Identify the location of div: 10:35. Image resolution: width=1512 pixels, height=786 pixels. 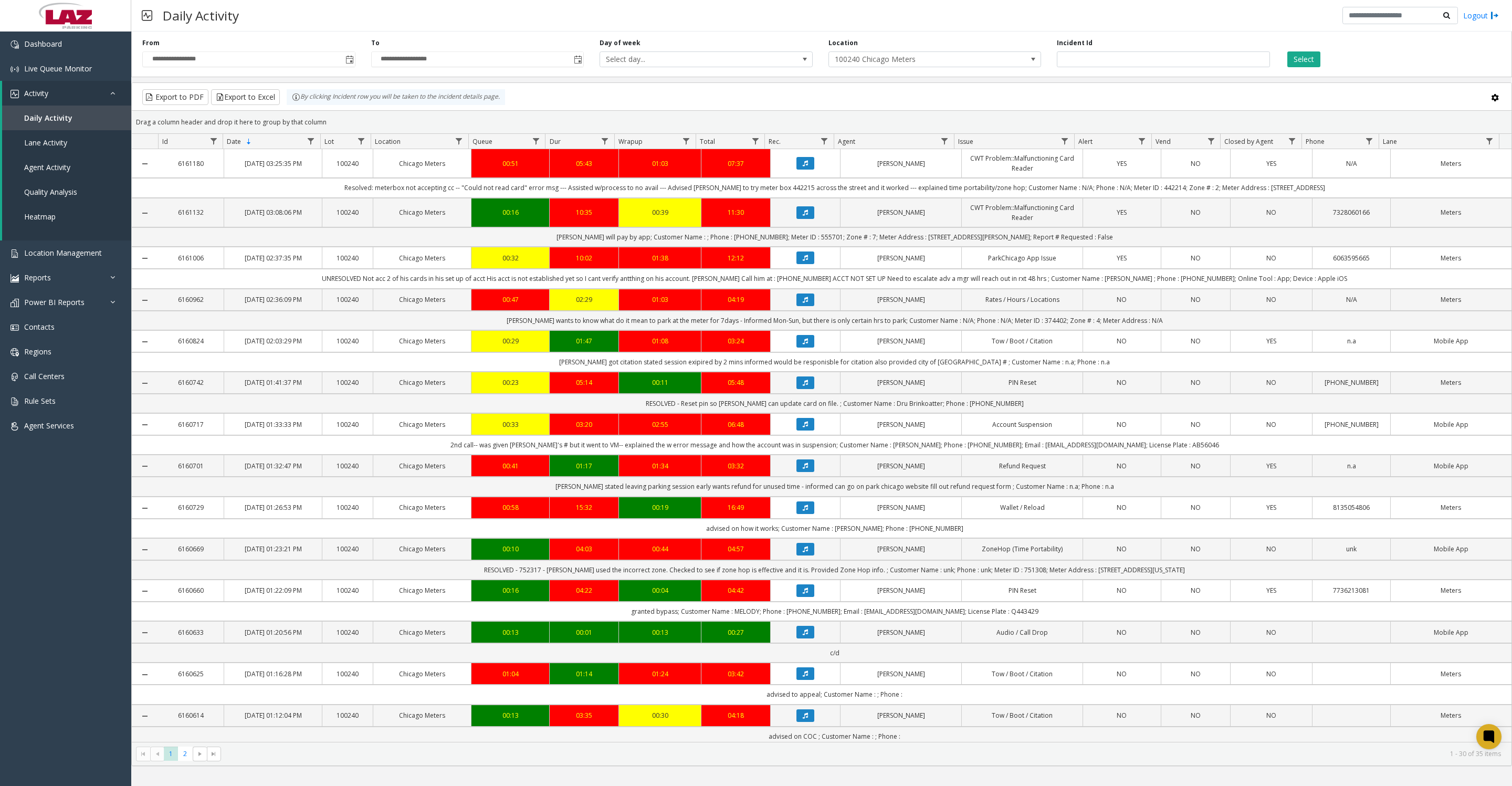
(584, 212).